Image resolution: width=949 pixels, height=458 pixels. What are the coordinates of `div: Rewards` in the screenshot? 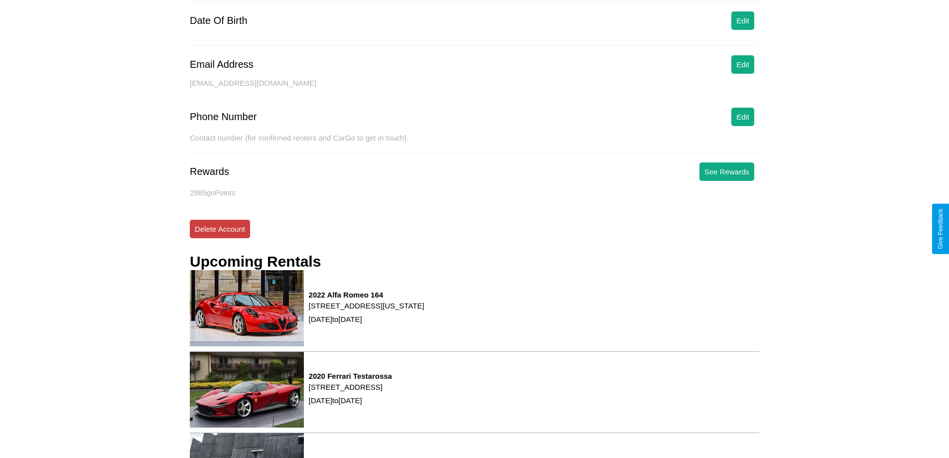 It's located at (209, 171).